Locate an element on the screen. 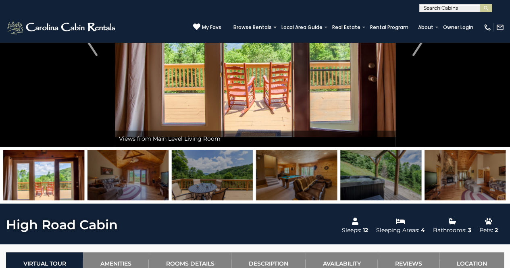 The width and height of the screenshot is (510, 268). a: Owner Login is located at coordinates (458, 27).